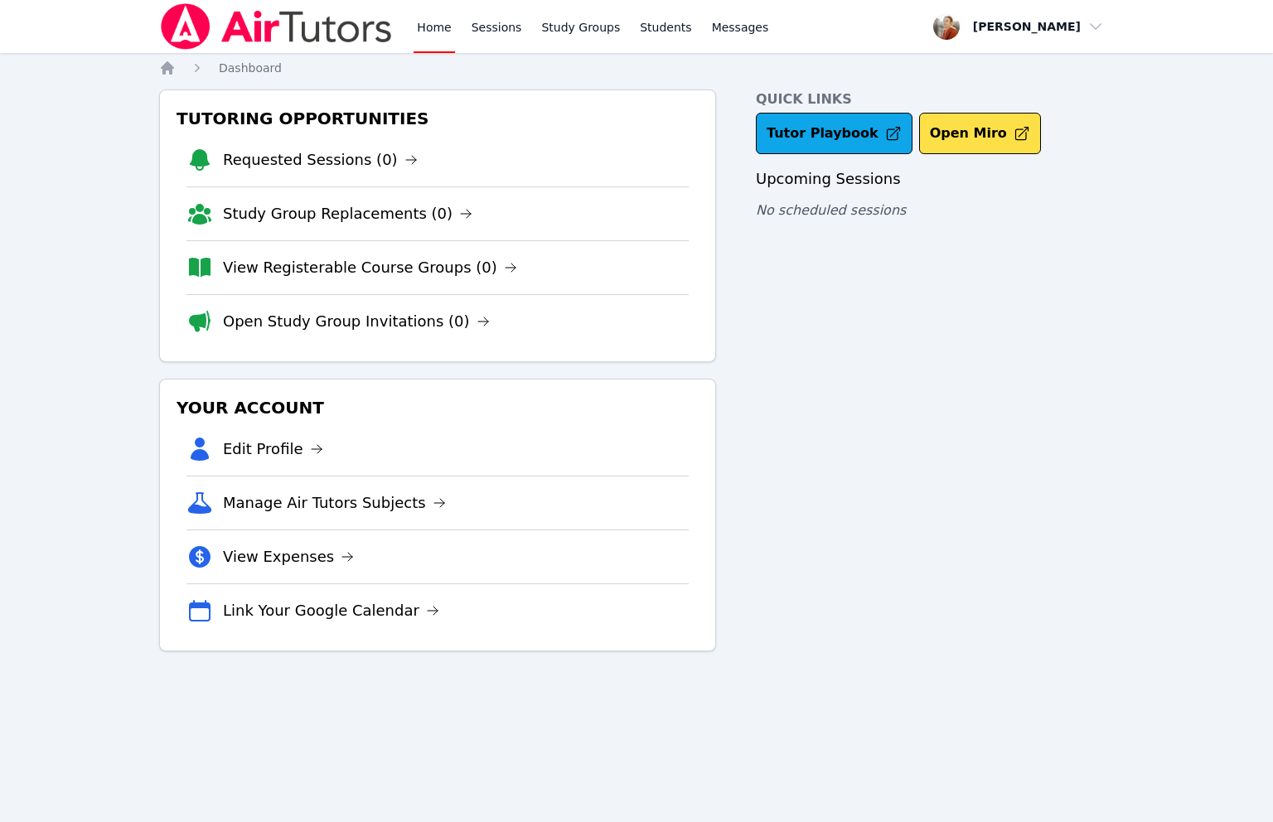  I want to click on a: View Registerable Course Groups (0), so click(370, 268).